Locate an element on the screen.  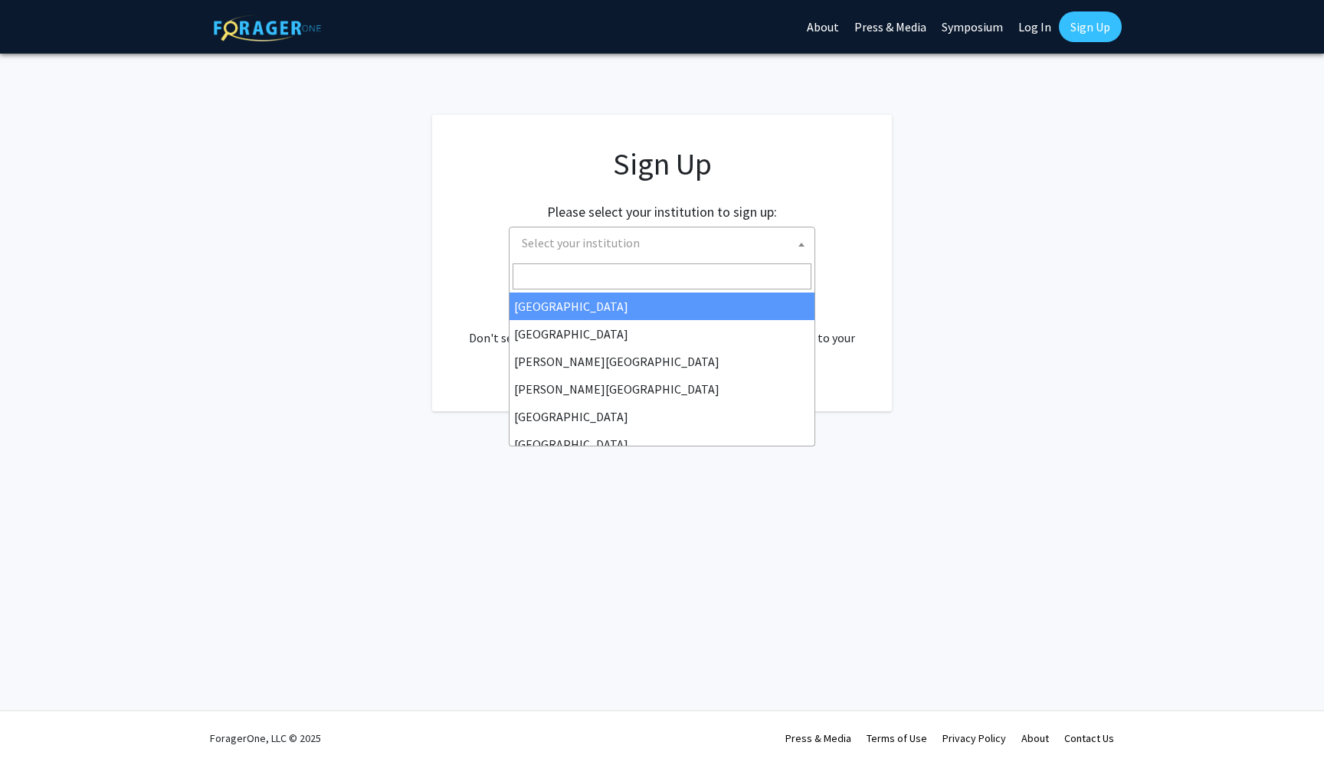
input: Search is located at coordinates (662, 277).